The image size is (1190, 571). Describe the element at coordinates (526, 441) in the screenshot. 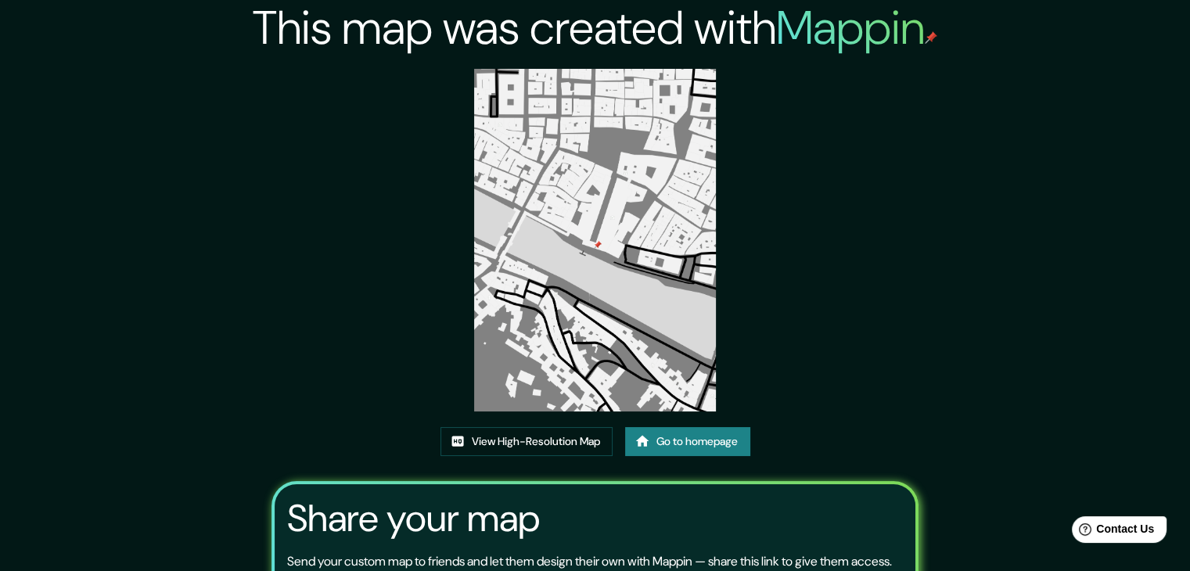

I see `a: View High-Resolution Map` at that location.